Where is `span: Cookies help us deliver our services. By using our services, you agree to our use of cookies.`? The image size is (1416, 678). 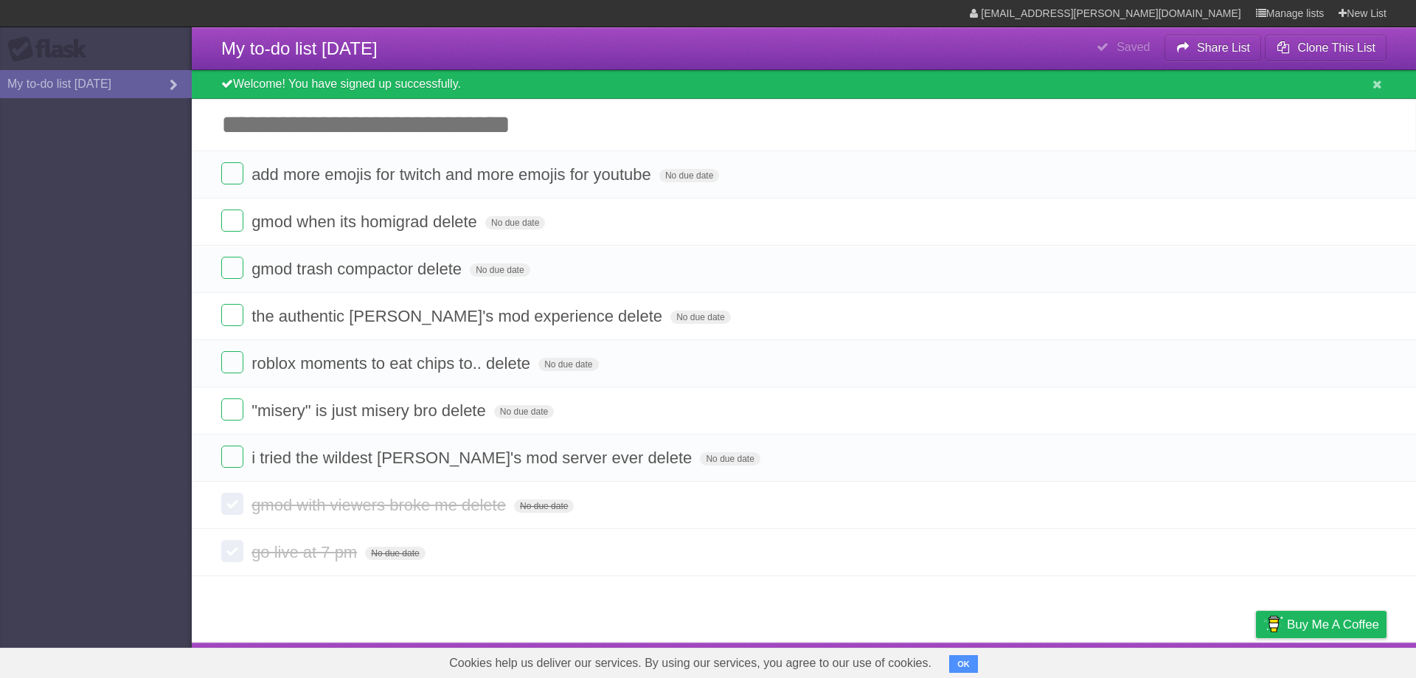
span: Cookies help us deliver our services. By using our services, you agree to our use of cookies. is located at coordinates (690, 663).